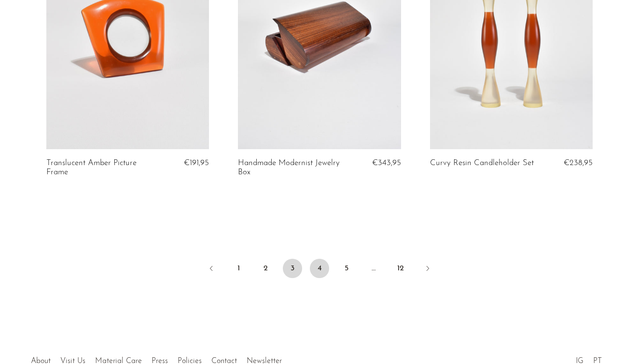 Image resolution: width=639 pixels, height=364 pixels. Describe the element at coordinates (320, 268) in the screenshot. I see `a: 4` at that location.